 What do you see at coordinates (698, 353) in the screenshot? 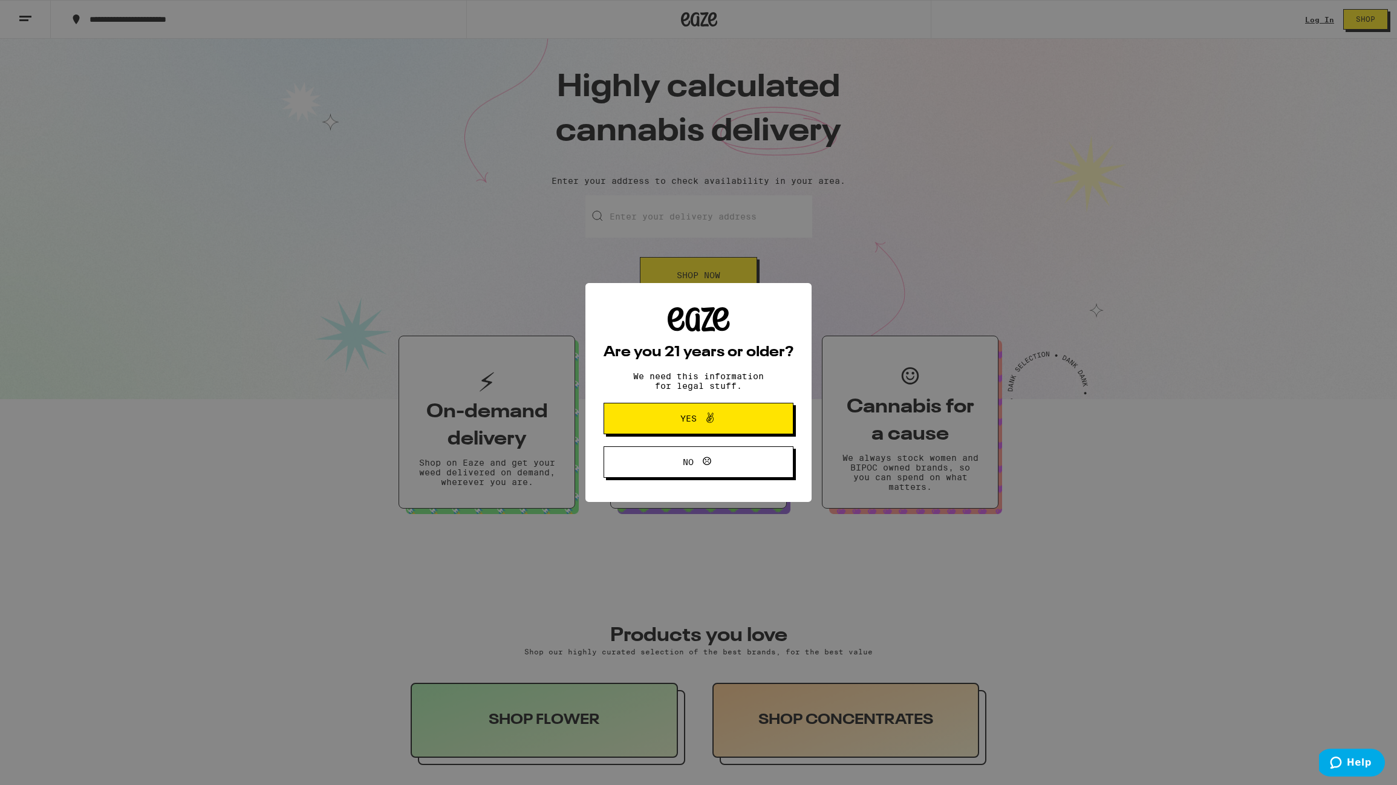
I see `h2: Are you 21 years or older?` at bounding box center [698, 353].